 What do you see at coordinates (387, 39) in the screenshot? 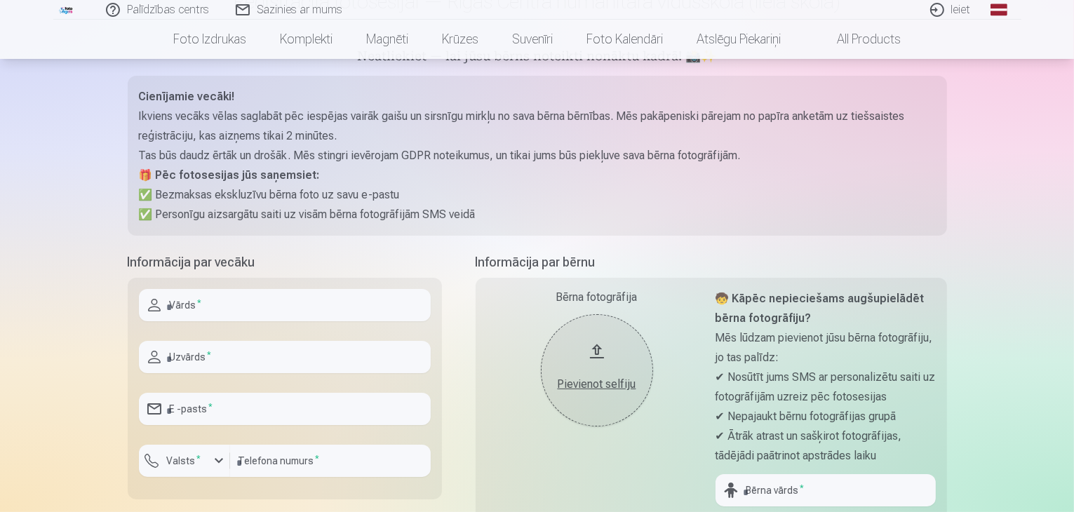
I see `a: Magnēti` at bounding box center [387, 39].